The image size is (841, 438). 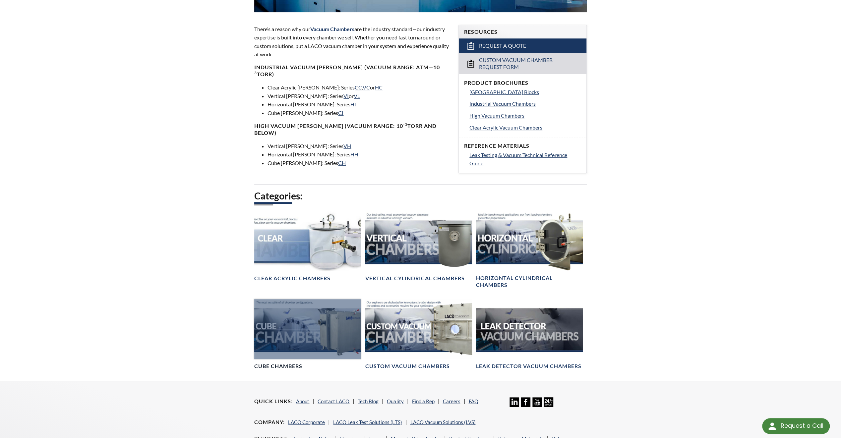 What do you see at coordinates (341, 113) in the screenshot?
I see `a: CI` at bounding box center [341, 113].